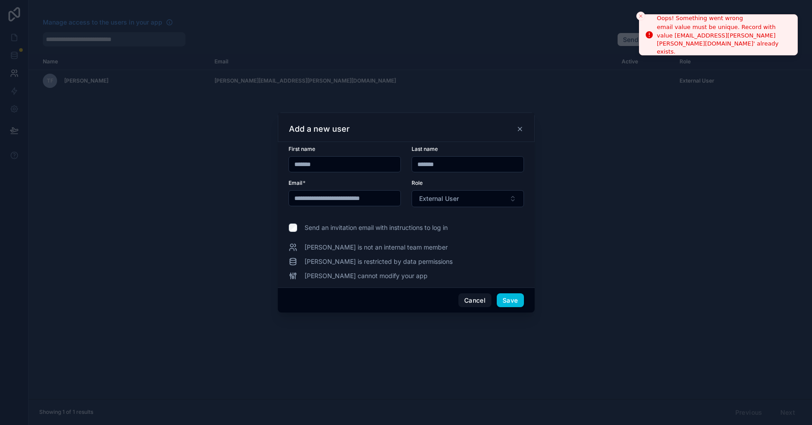  I want to click on div: Oops! Something went wrong, so click(723, 18).